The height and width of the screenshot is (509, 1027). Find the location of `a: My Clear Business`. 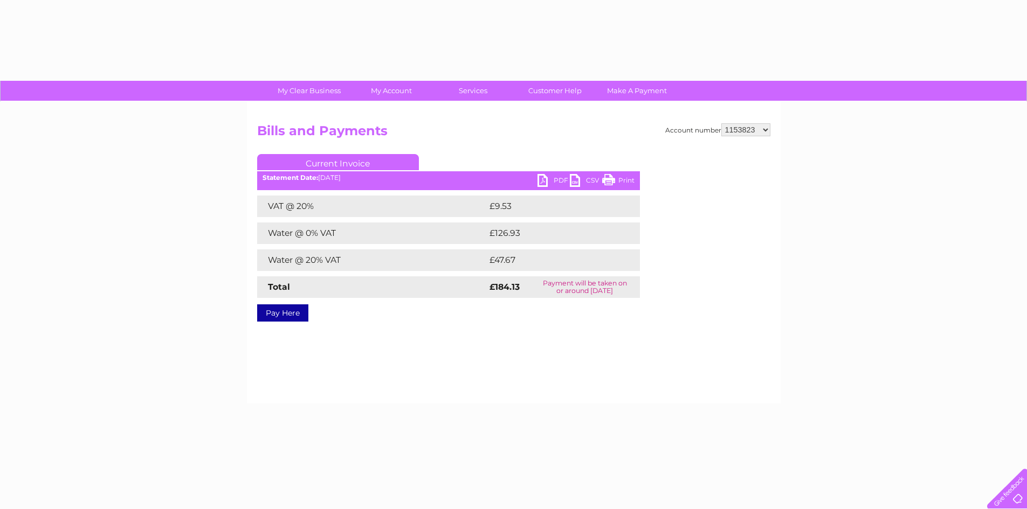

a: My Clear Business is located at coordinates (309, 91).